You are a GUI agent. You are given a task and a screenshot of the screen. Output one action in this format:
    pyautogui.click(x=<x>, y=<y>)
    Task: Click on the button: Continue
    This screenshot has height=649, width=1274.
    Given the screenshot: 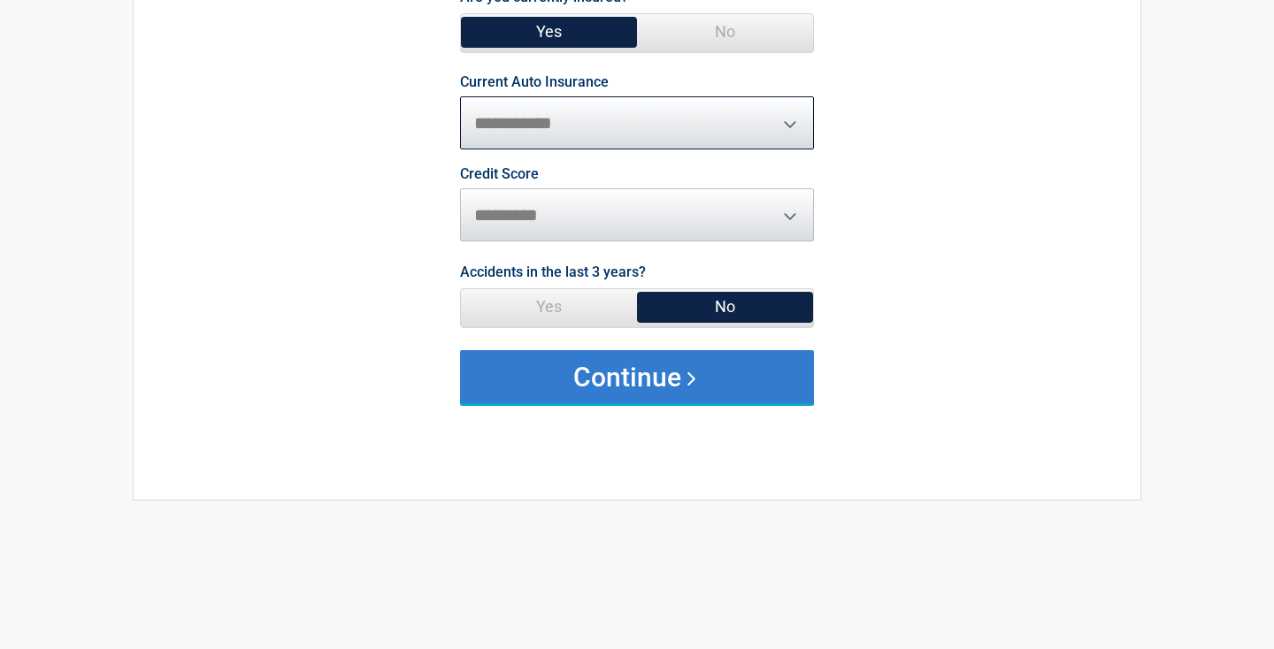 What is the action you would take?
    pyautogui.click(x=637, y=377)
    